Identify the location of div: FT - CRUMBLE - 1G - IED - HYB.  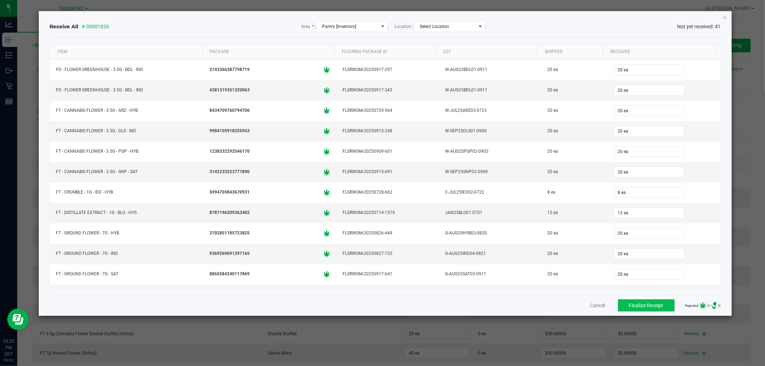
(127, 192).